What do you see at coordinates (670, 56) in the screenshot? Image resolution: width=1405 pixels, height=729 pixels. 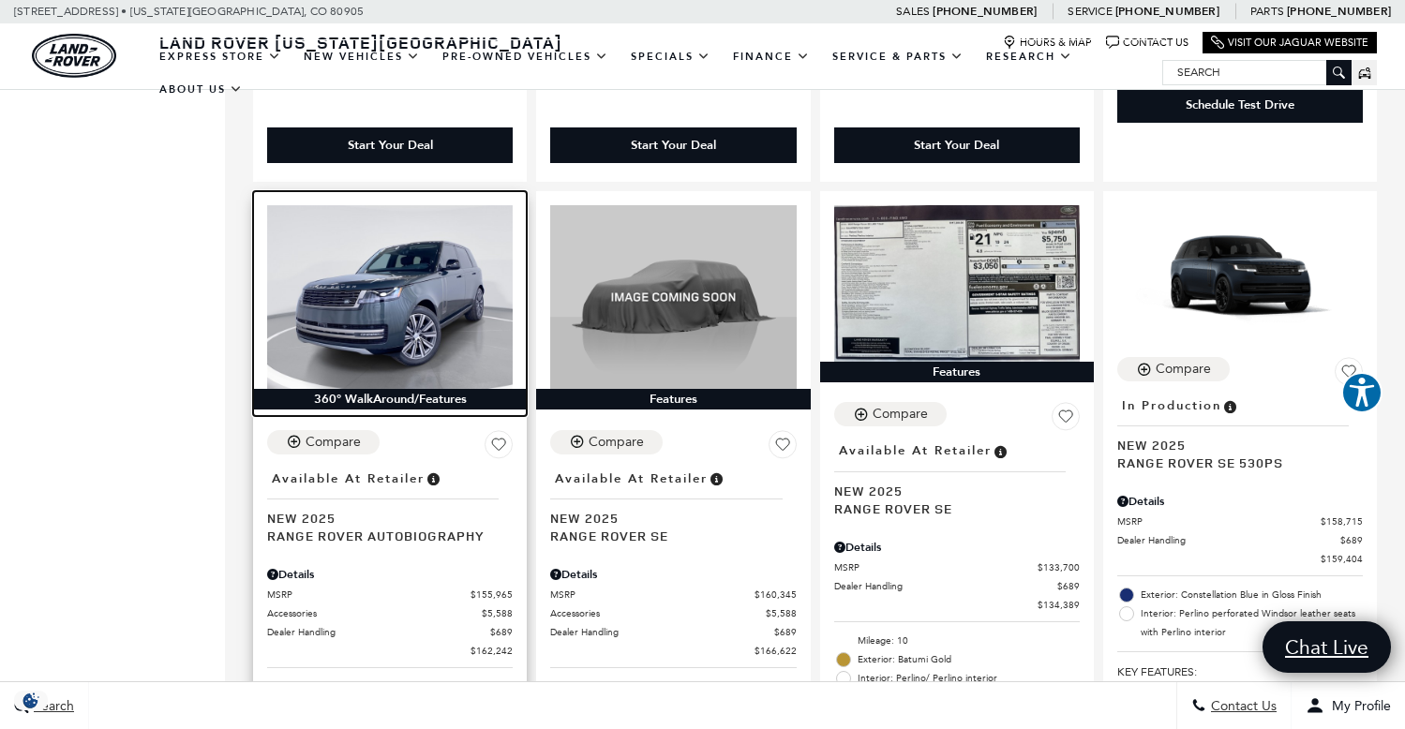 I see `a: Specials` at bounding box center [670, 56].